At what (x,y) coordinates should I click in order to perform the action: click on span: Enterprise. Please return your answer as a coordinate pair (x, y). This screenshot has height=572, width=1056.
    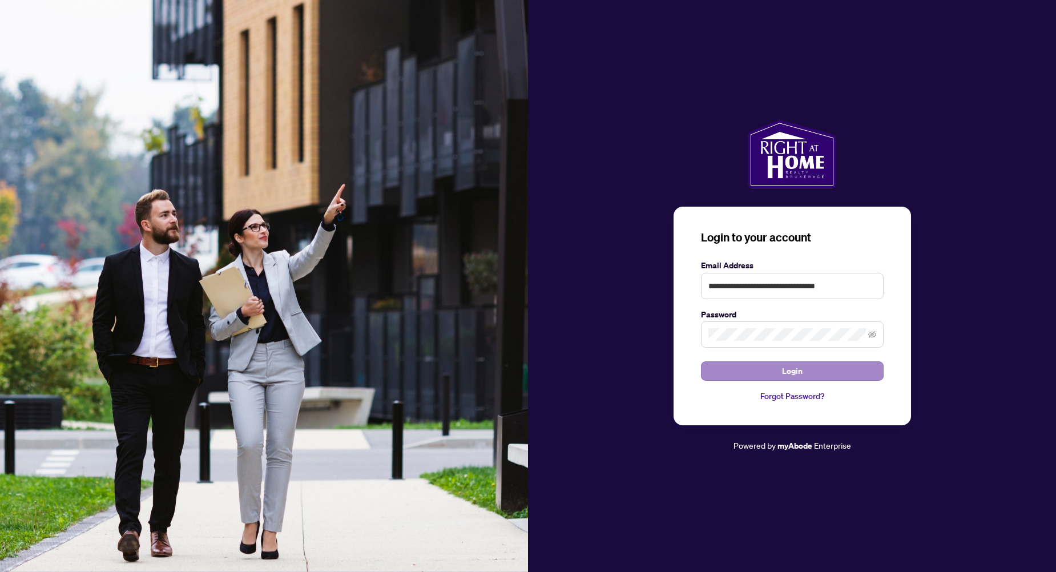
    Looking at the image, I should click on (833, 445).